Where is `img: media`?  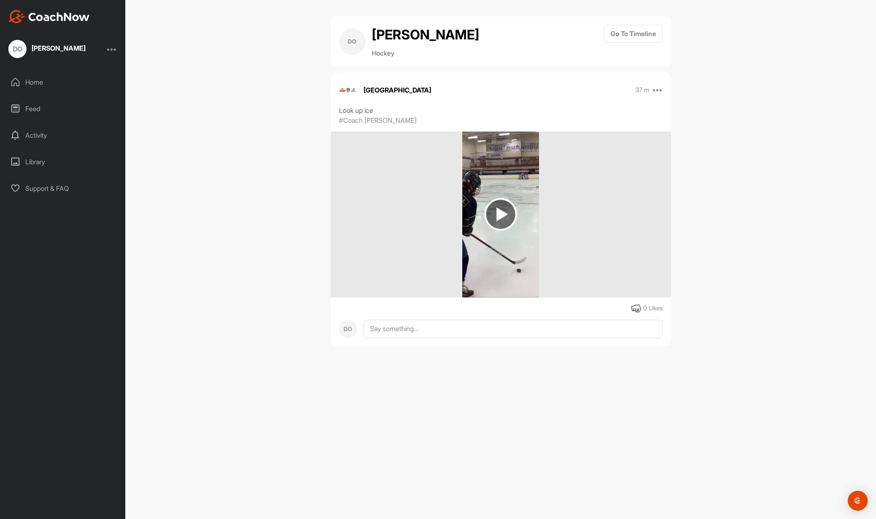
img: media is located at coordinates (500, 215).